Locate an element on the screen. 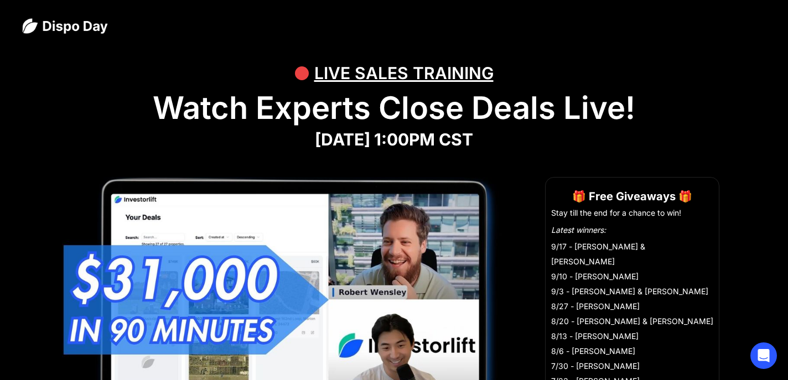 Image resolution: width=788 pixels, height=380 pixels. div: LIVE SALES TRAINING is located at coordinates (404, 73).